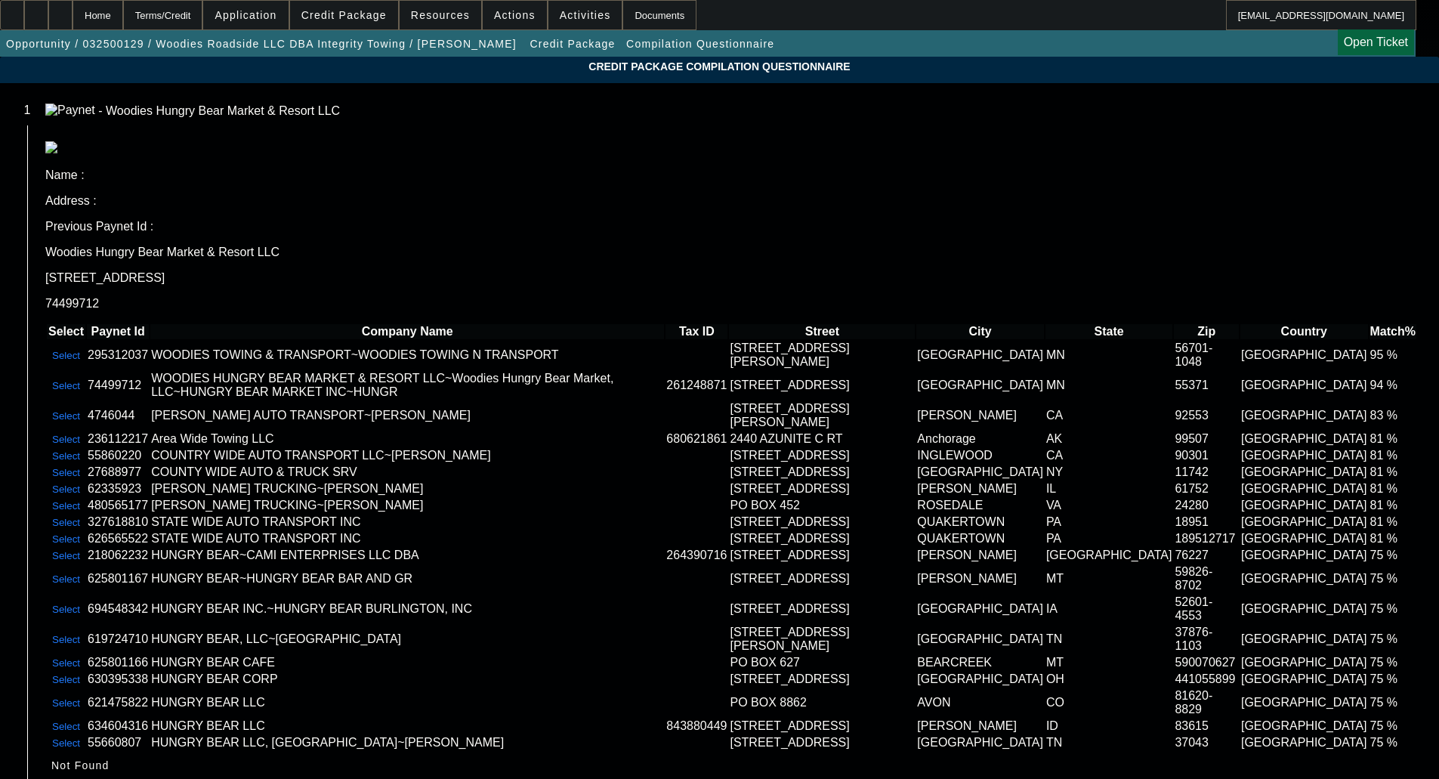 The width and height of the screenshot is (1439, 779). What do you see at coordinates (1393, 332) in the screenshot?
I see `th: Match%` at bounding box center [1393, 332].